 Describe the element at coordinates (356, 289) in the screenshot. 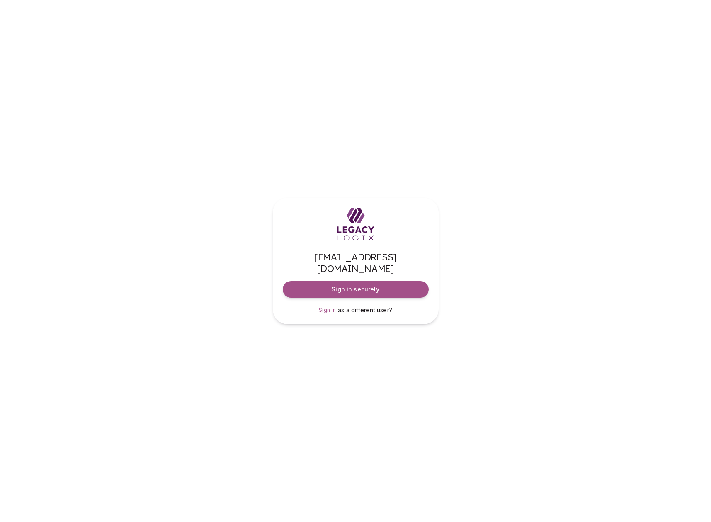

I see `button: Sign in securely` at that location.